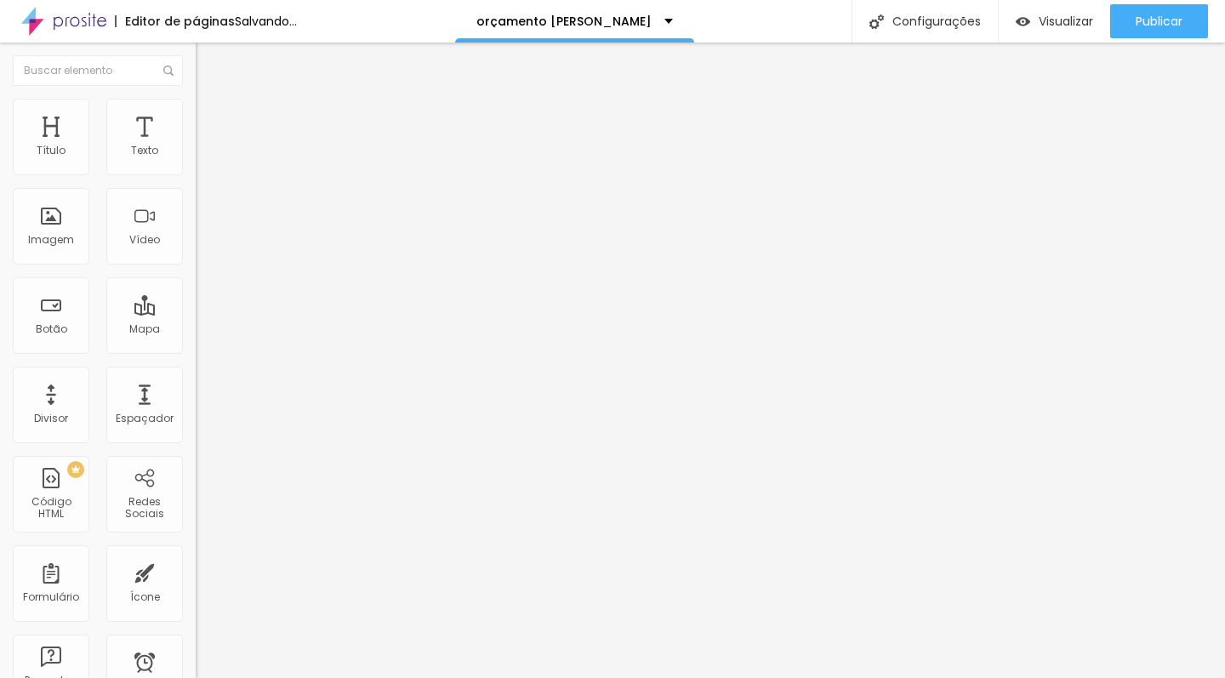 The image size is (1225, 678). What do you see at coordinates (145, 240) in the screenshot?
I see `div: Vídeo` at bounding box center [145, 240].